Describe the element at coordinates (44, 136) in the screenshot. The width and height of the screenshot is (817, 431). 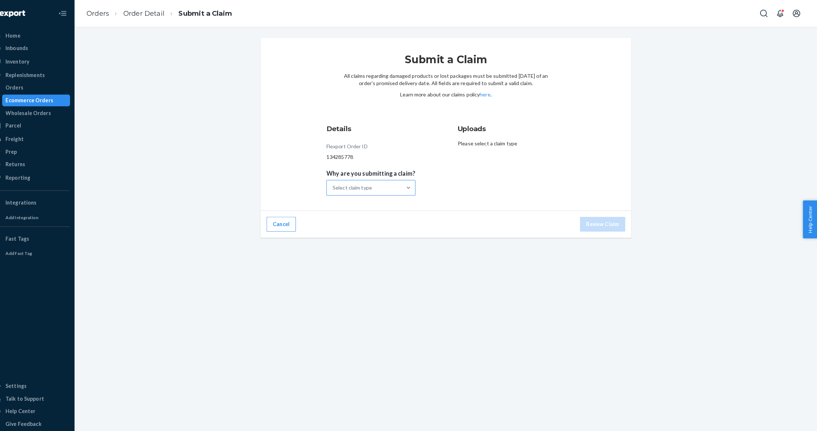
I see `a: Freight` at that location.